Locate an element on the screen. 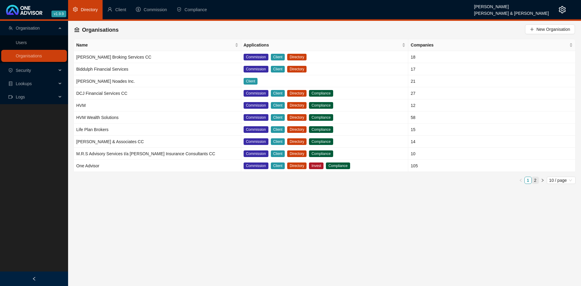 The height and width of the screenshot is (286, 581). span: team is located at coordinates (11, 28).